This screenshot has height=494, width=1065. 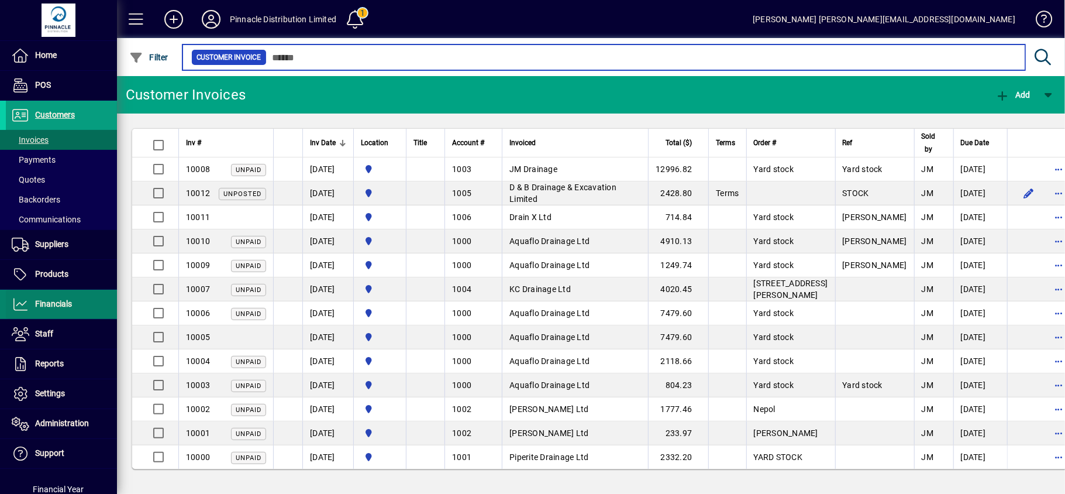 I want to click on a: Backorders, so click(x=61, y=199).